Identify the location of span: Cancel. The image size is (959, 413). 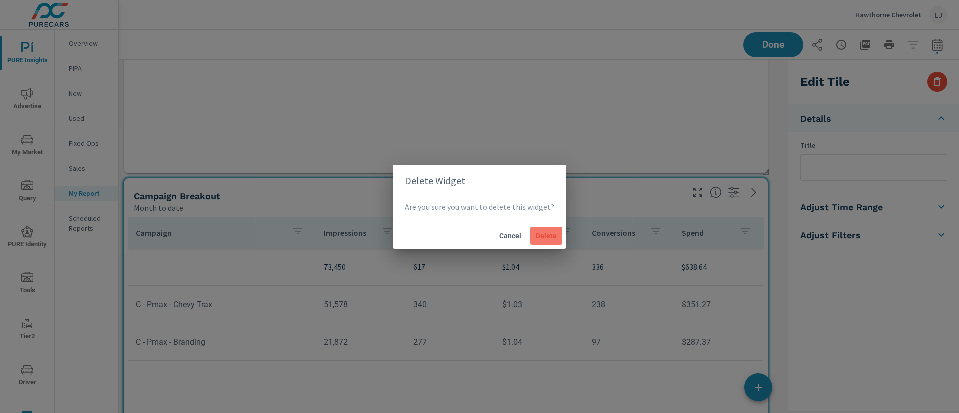
(510, 236).